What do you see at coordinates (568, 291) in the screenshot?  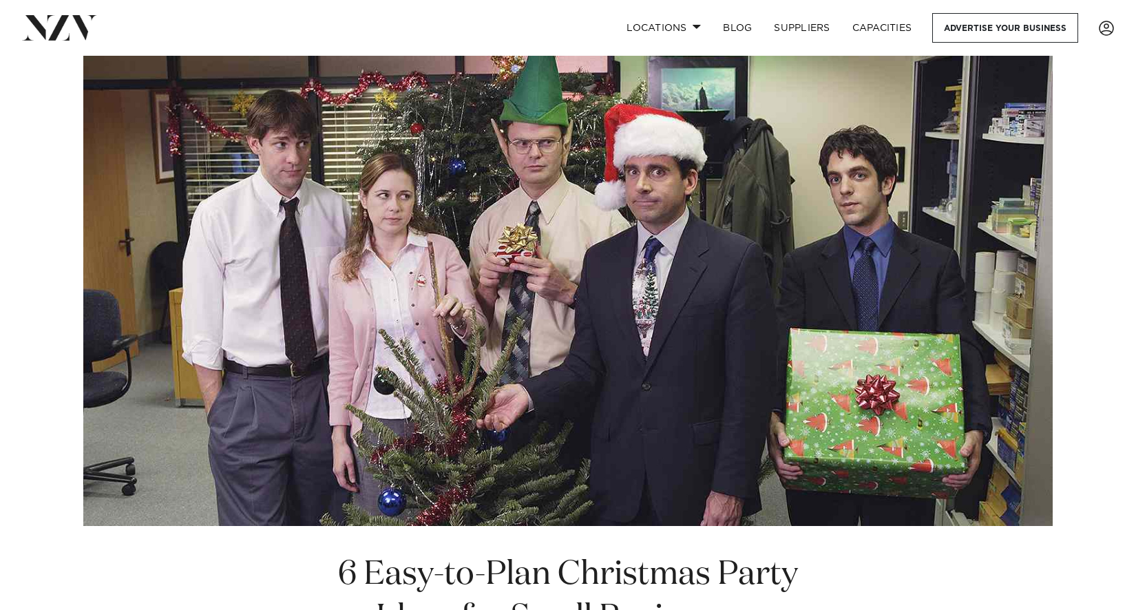 I see `img: 6 Easy-to-Plan Christmas Party Ideas for Small Businesses` at bounding box center [568, 291].